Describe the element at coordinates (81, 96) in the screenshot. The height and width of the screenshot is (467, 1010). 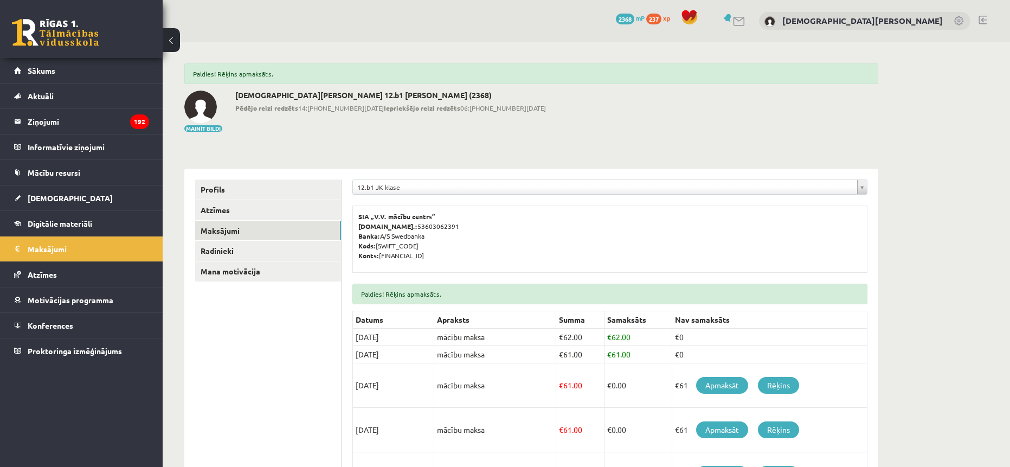
I see `a: Aktuāli` at that location.